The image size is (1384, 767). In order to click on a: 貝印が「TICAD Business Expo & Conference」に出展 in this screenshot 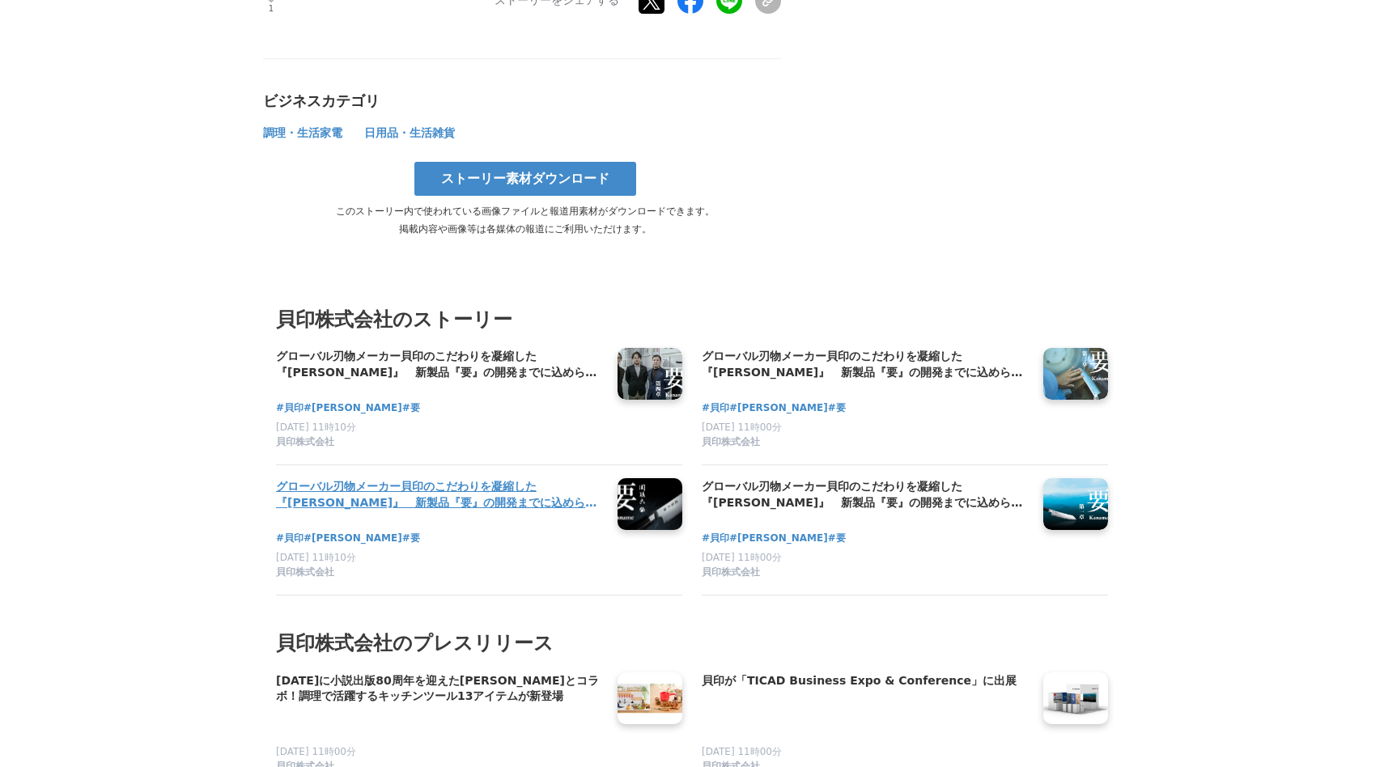, I will do `click(866, 690)`.